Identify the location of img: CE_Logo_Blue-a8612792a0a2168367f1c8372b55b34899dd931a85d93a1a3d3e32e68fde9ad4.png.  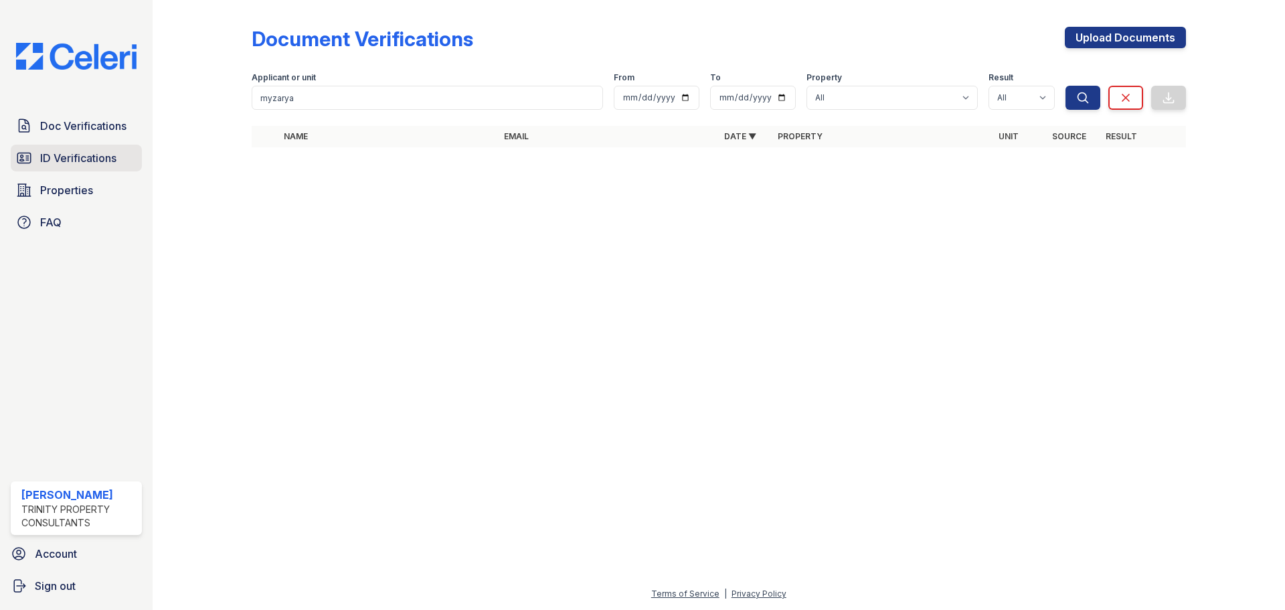
(76, 56).